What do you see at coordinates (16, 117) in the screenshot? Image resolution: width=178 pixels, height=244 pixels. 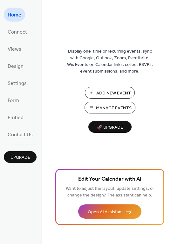 I see `a: Embed` at bounding box center [16, 117].